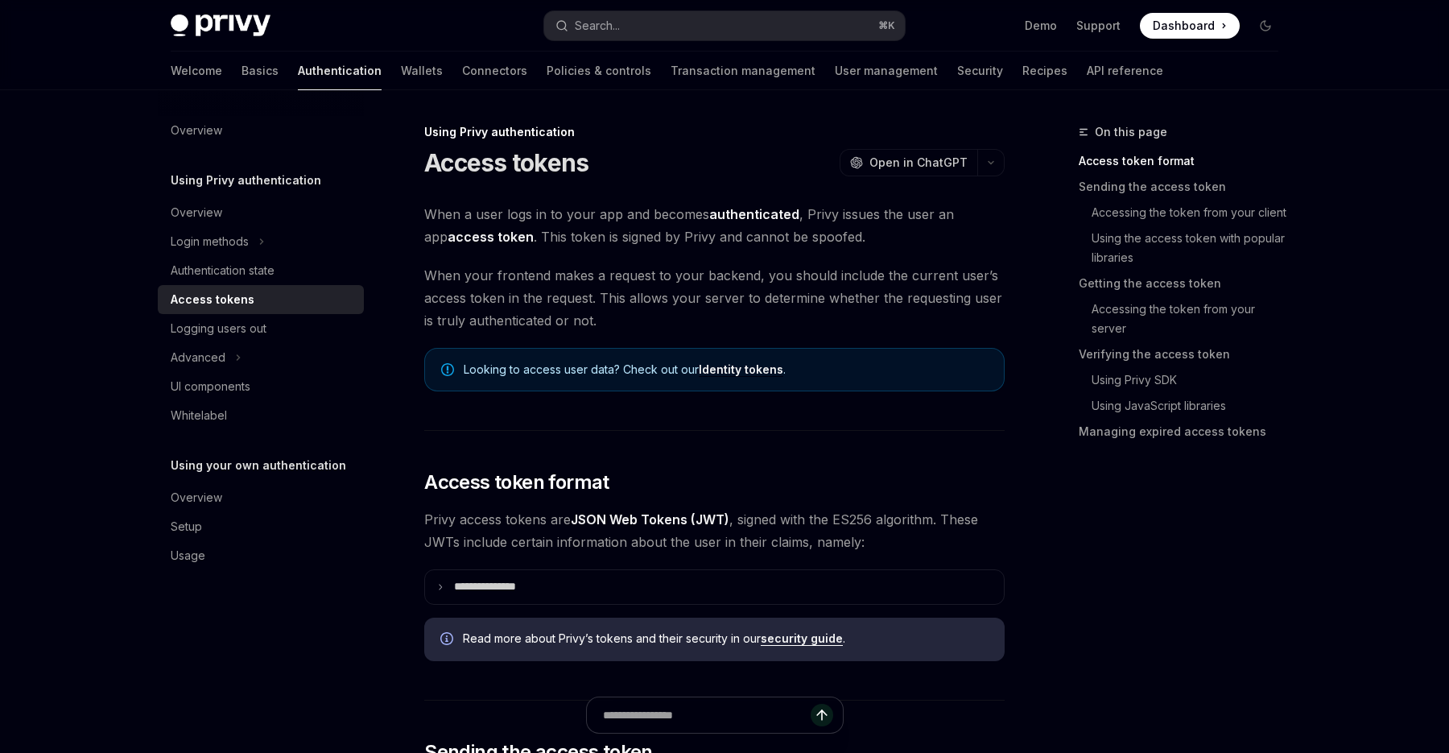  What do you see at coordinates (886, 26) in the screenshot?
I see `span: ⌘ K` at bounding box center [886, 26].